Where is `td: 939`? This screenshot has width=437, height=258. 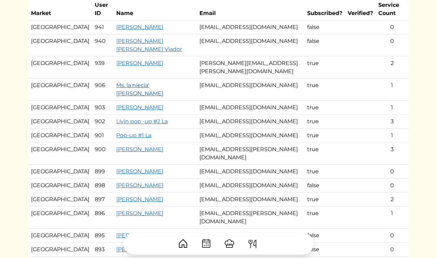
td: 939 is located at coordinates (102, 67).